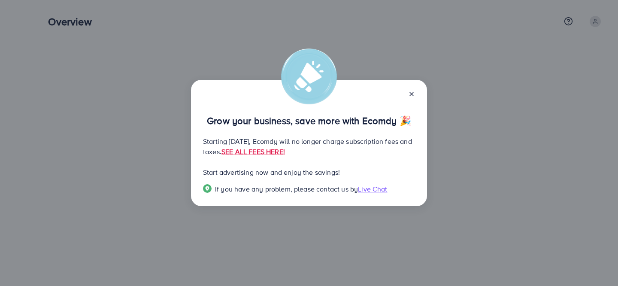 The width and height of the screenshot is (618, 286). What do you see at coordinates (309, 172) in the screenshot?
I see `p: Start advertising now and enjoy the savings!` at bounding box center [309, 172].